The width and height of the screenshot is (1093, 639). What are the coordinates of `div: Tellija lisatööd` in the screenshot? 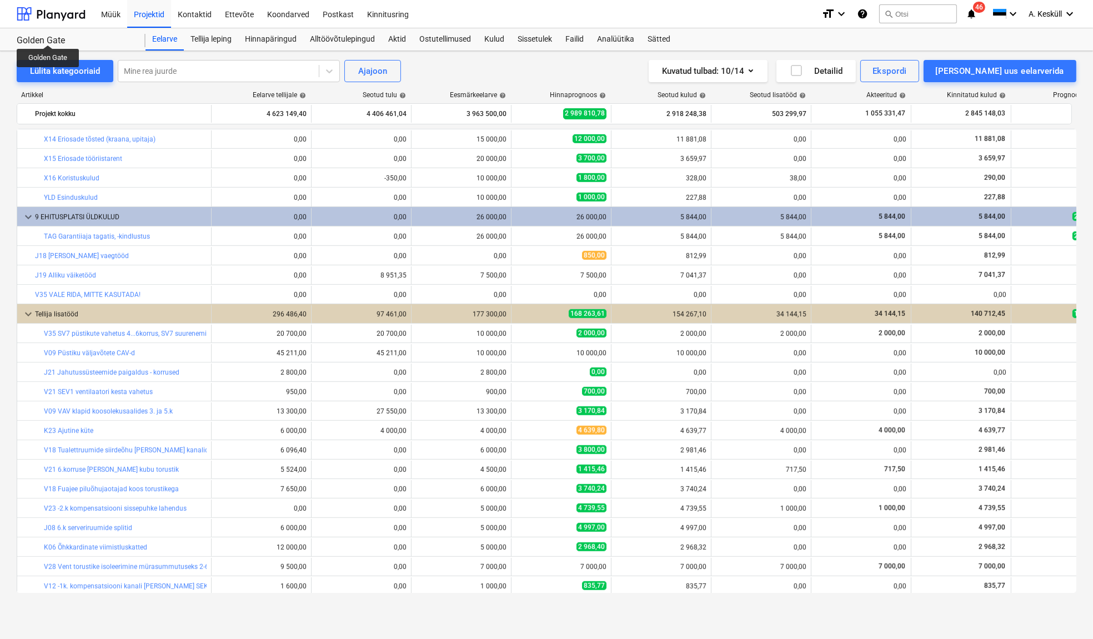 It's located at (120, 314).